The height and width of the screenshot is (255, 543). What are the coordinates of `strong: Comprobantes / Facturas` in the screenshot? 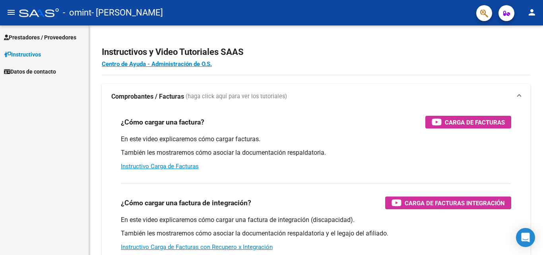 It's located at (148, 97).